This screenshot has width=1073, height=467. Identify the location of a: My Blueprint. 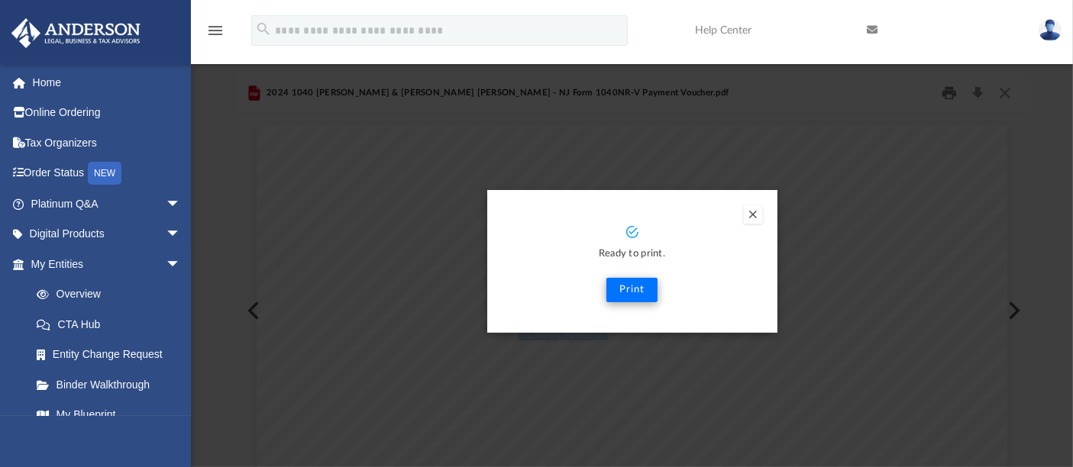
(108, 416).